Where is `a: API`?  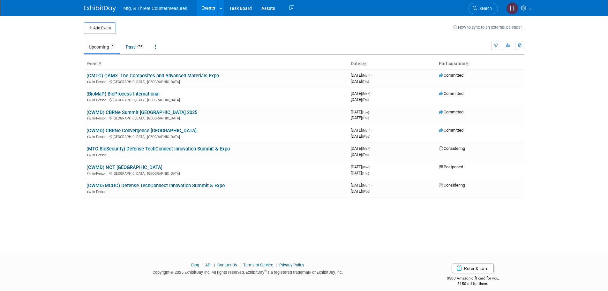
a: API is located at coordinates (208, 264).